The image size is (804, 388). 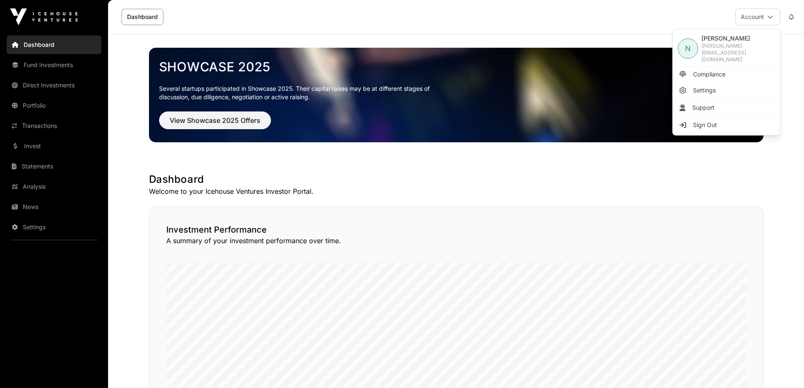 What do you see at coordinates (54, 187) in the screenshot?
I see `a: Analysis` at bounding box center [54, 187].